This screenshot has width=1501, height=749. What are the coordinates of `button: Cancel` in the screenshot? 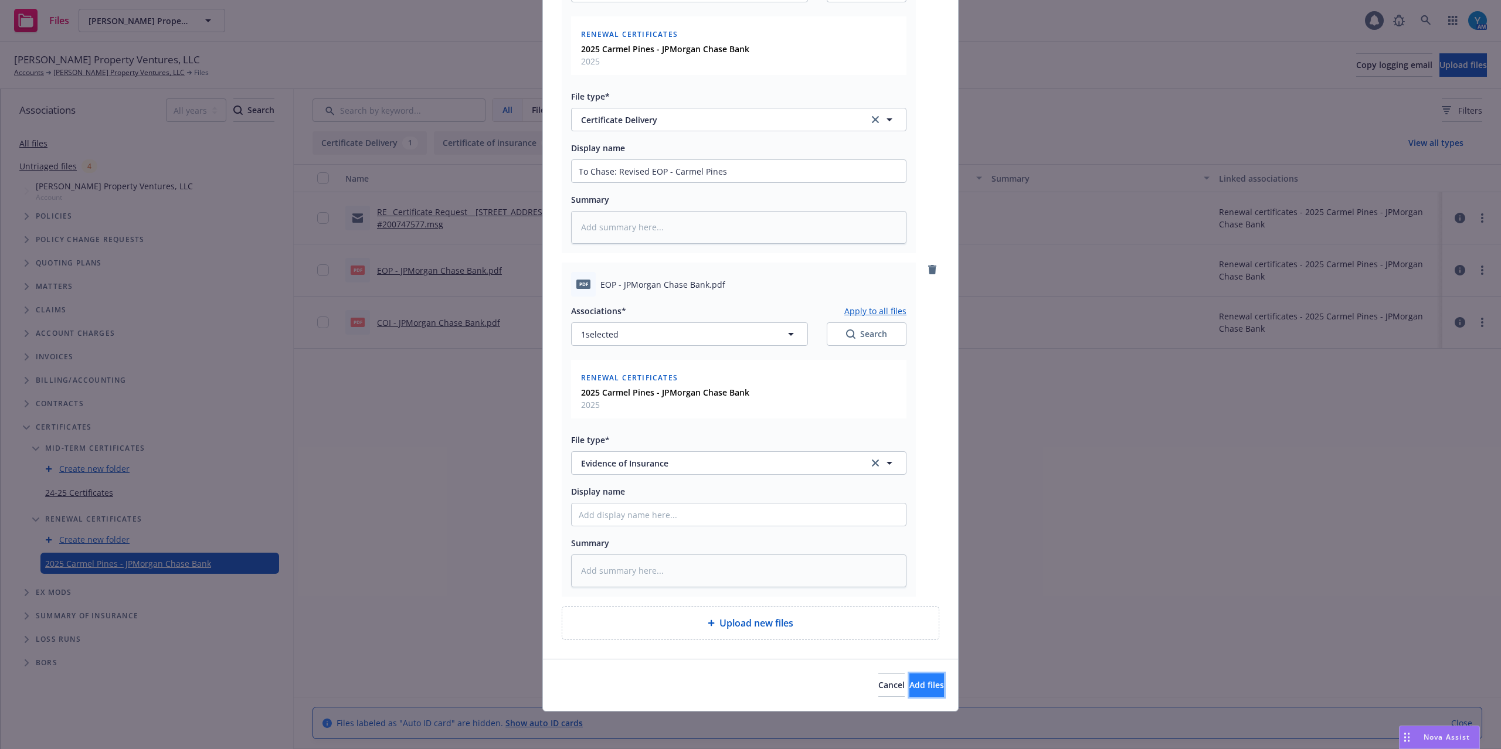 It's located at (891, 685).